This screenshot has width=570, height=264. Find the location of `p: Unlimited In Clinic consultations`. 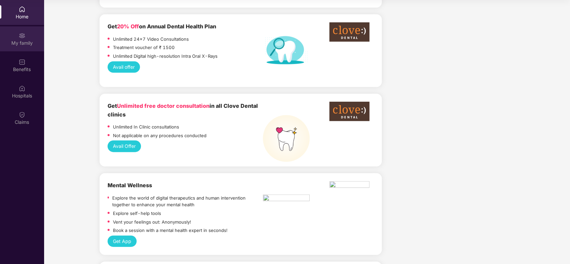

p: Unlimited In Clinic consultations is located at coordinates (146, 127).